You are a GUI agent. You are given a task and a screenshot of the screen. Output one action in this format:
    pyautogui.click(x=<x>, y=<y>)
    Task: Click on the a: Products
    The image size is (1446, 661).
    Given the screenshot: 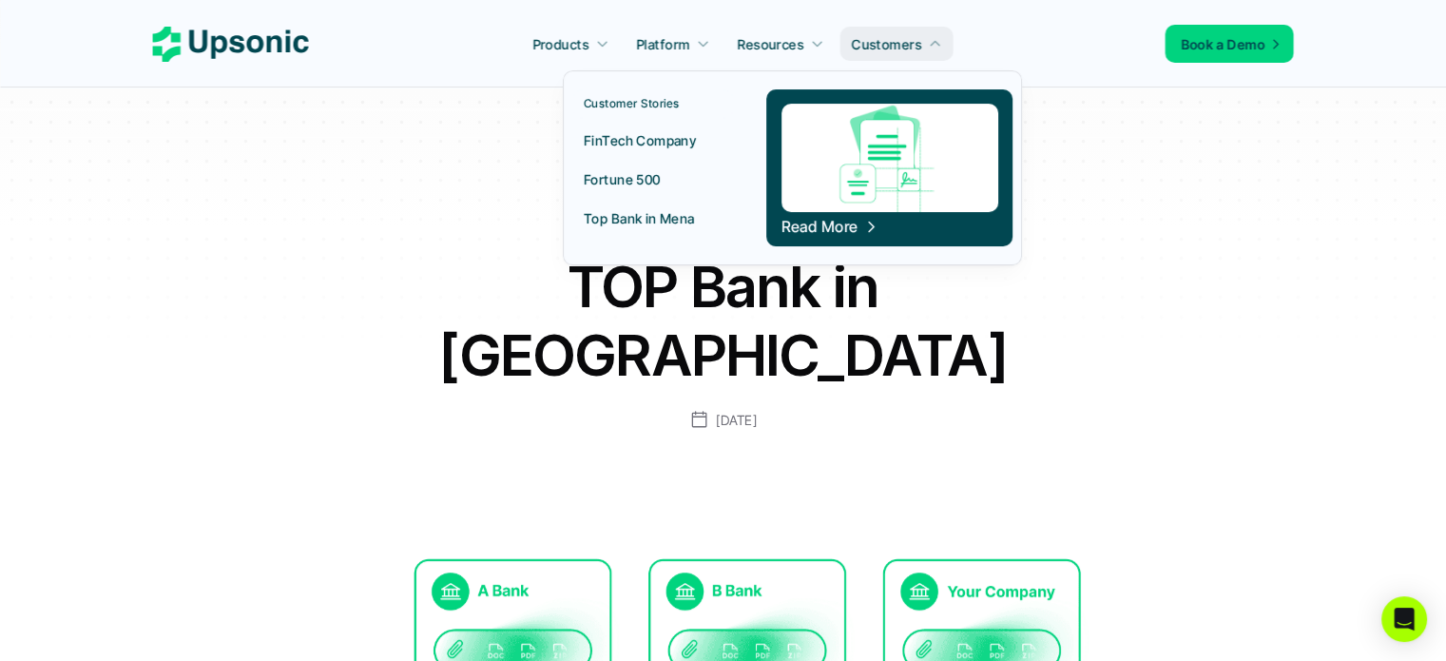 What is the action you would take?
    pyautogui.click(x=571, y=44)
    